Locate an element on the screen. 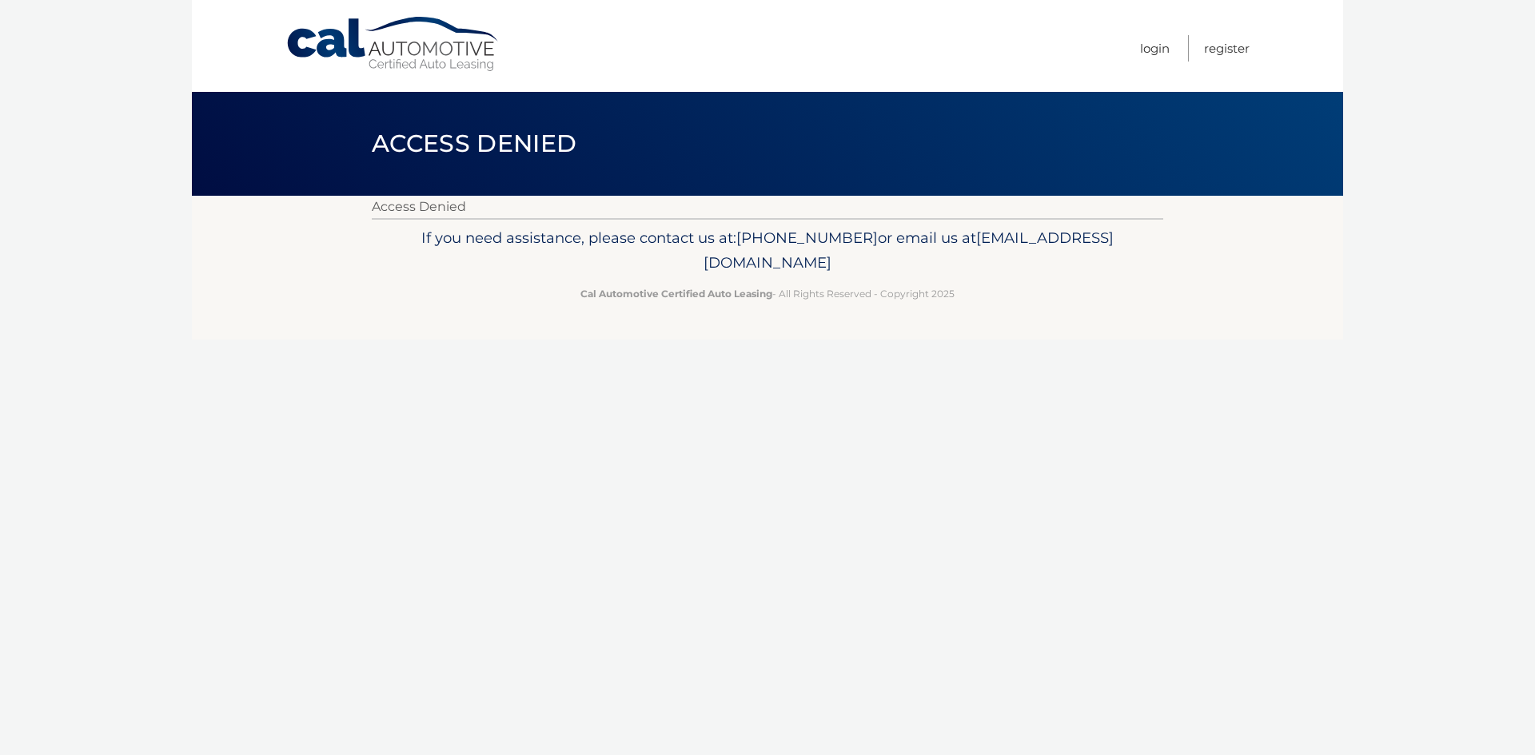  p: - All Rights Reserved - Copyright 2025 is located at coordinates (767, 293).